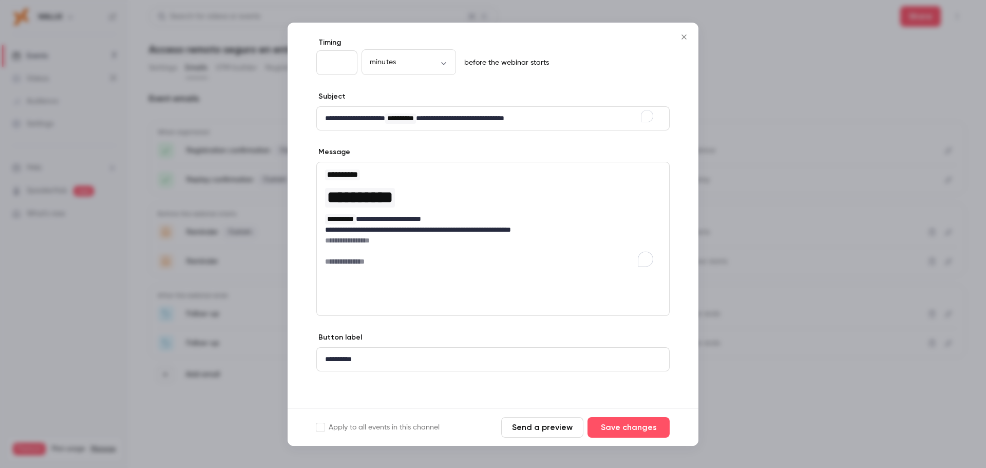 The width and height of the screenshot is (986, 468). I want to click on label: Button label, so click(339, 338).